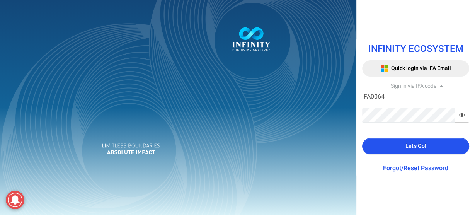  Describe the element at coordinates (415, 86) in the screenshot. I see `div: Sign in via IFA code` at that location.